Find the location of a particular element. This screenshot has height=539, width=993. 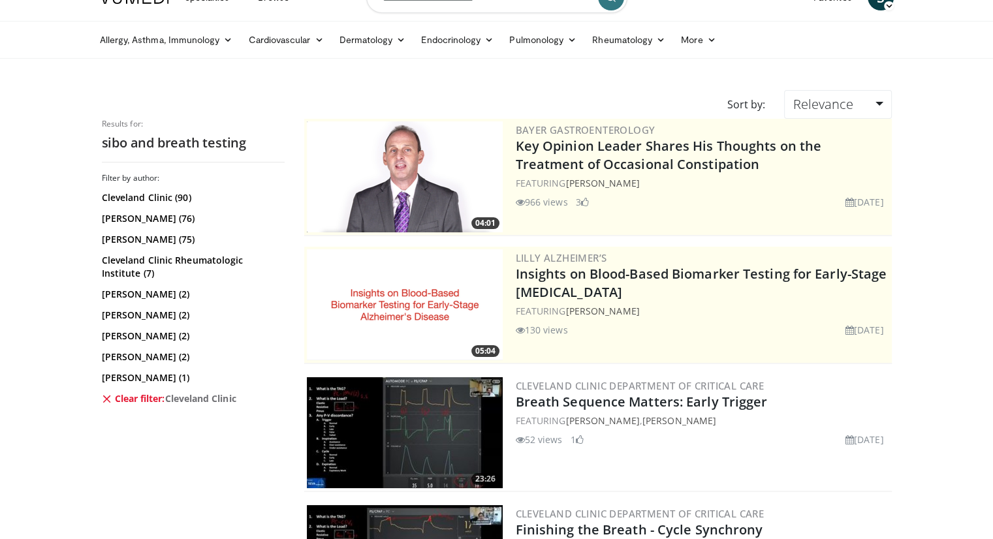

h3: Filter by author: is located at coordinates (193, 178).